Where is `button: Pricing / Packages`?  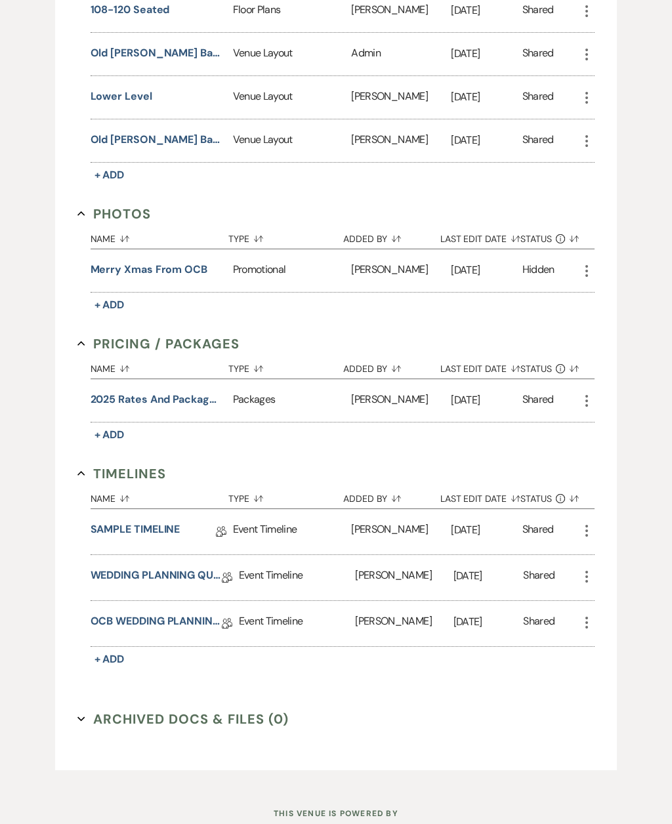
button: Pricing / Packages is located at coordinates (159, 344).